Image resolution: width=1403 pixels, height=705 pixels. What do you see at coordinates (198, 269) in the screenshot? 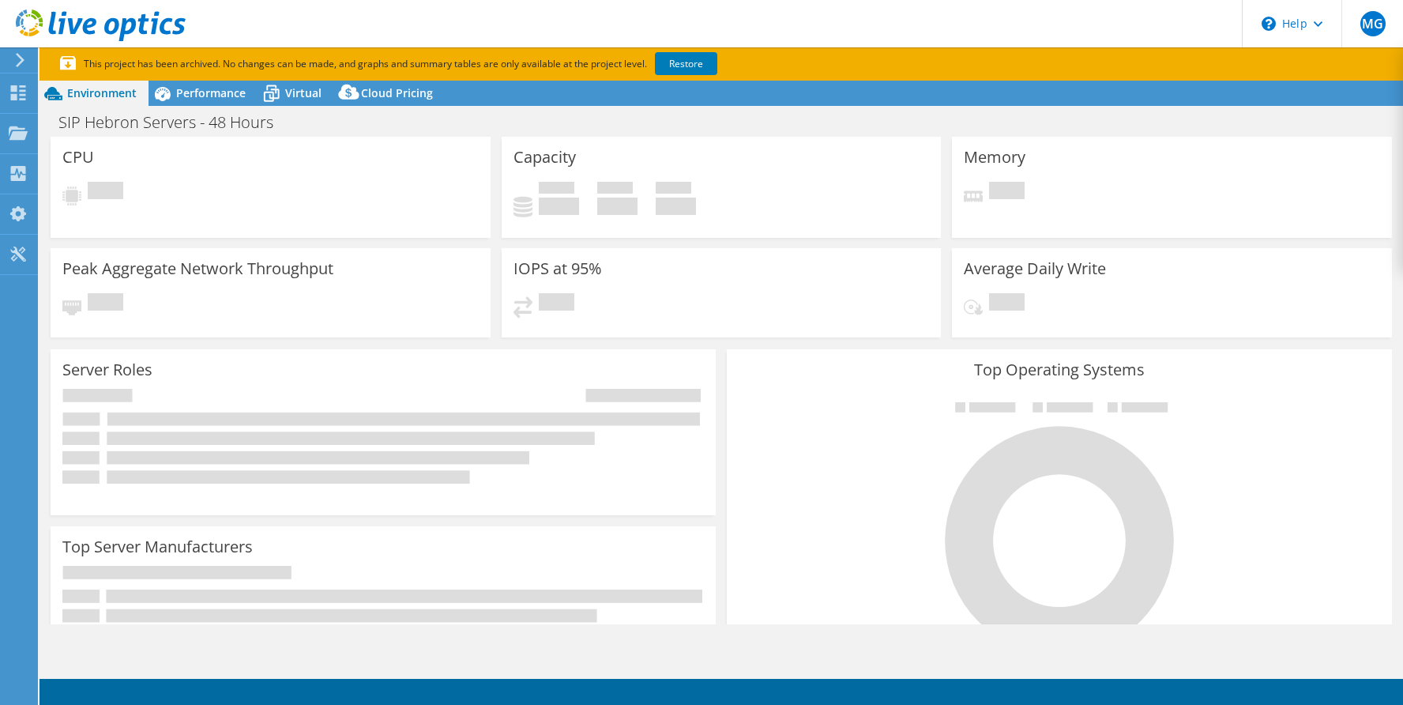
I see `h3: Peak Aggregate Network Throughput` at bounding box center [198, 269].